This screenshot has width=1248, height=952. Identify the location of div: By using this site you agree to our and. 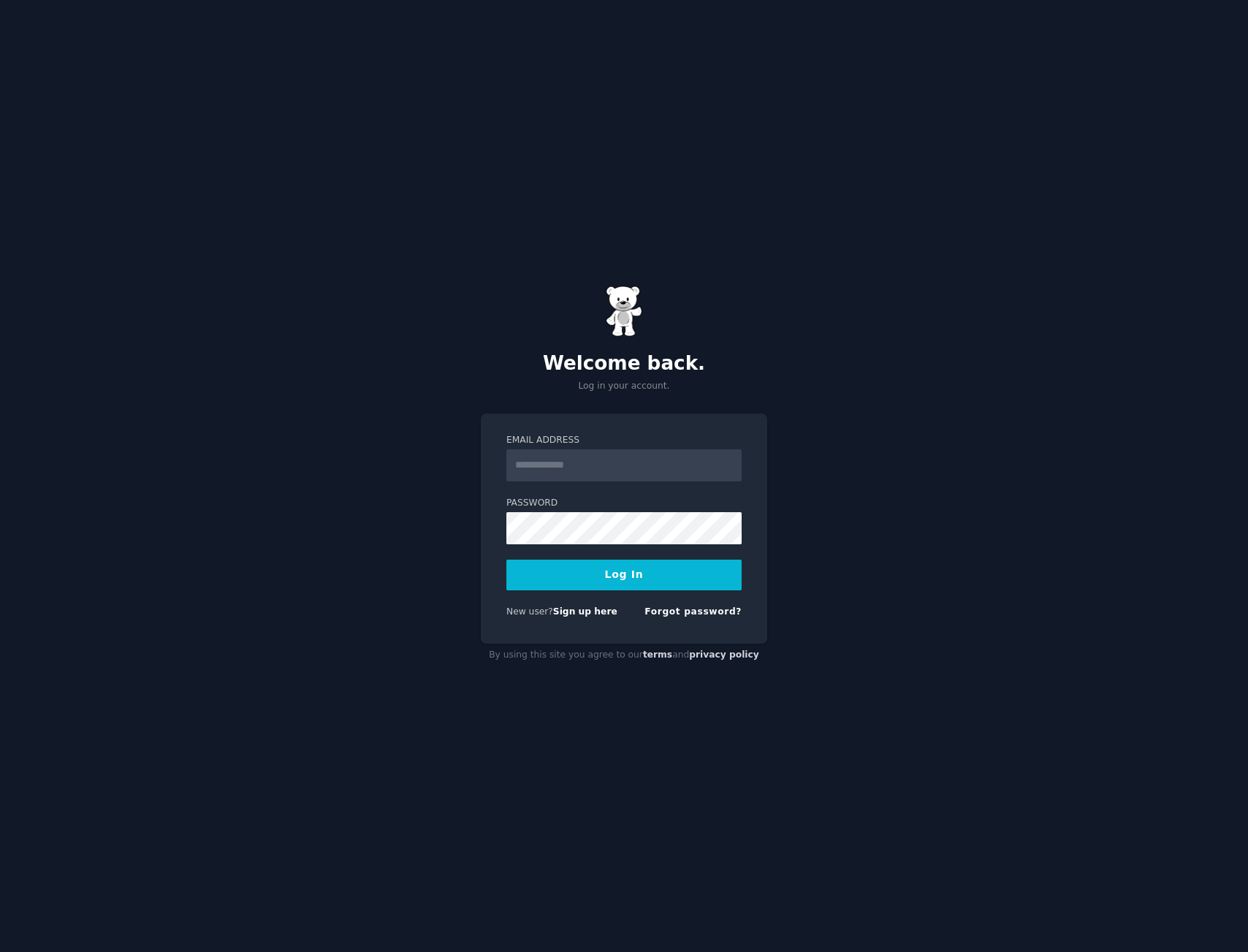
(624, 655).